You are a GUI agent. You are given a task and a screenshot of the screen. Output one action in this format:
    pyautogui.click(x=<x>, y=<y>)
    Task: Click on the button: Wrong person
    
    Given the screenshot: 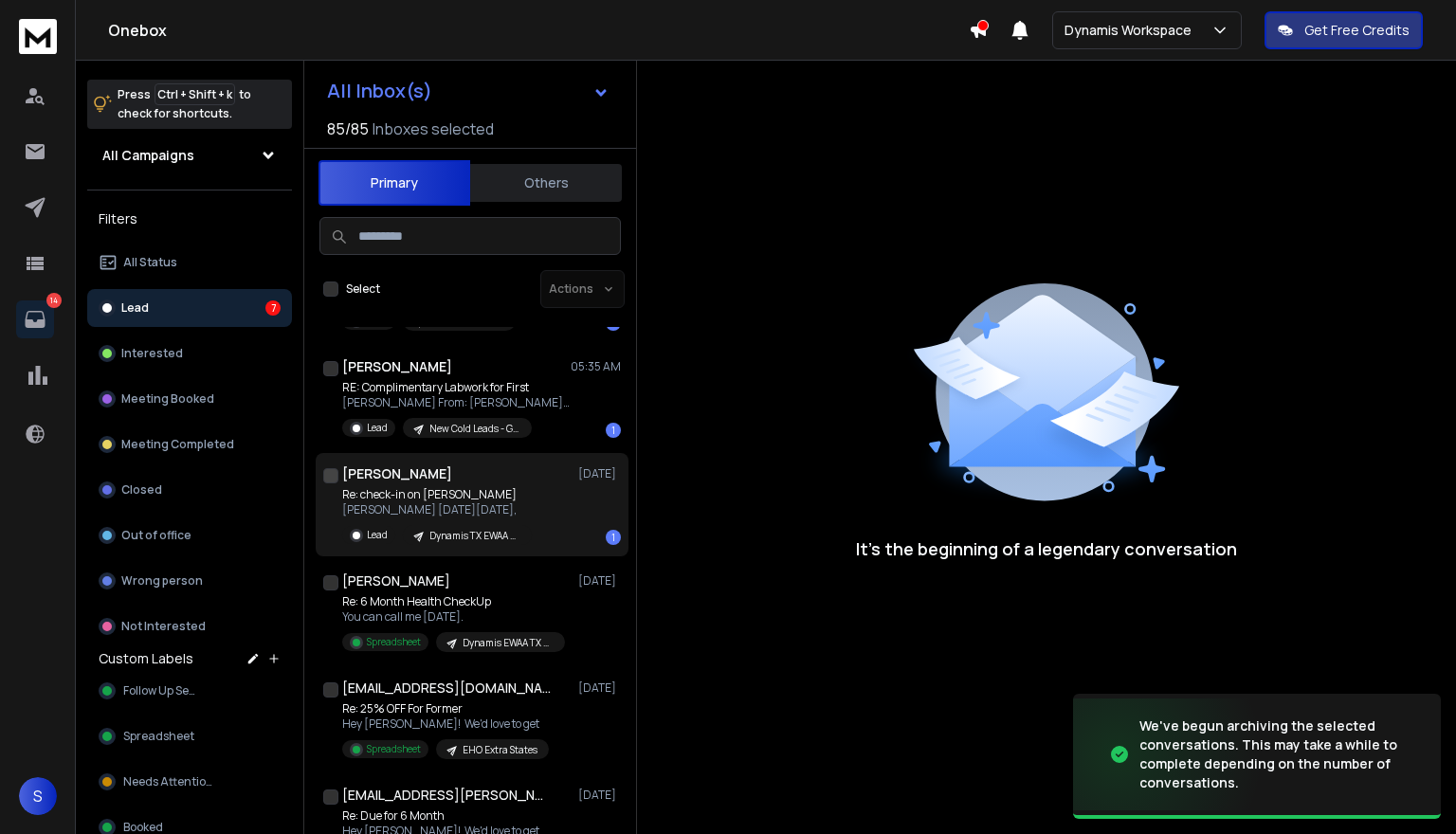 What is the action you would take?
    pyautogui.click(x=189, y=581)
    